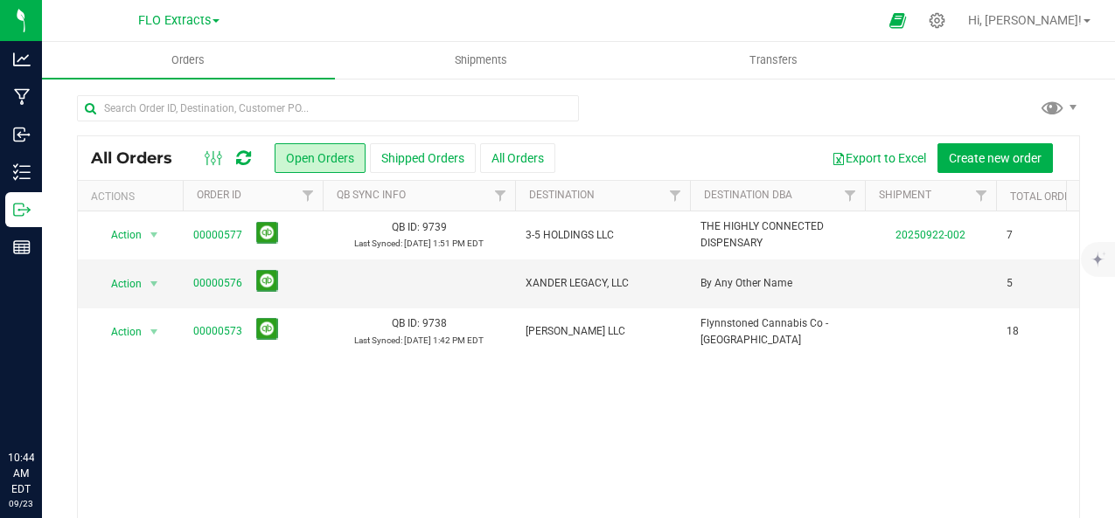 This screenshot has height=518, width=1115. I want to click on inline-svg: Reports, so click(22, 247).